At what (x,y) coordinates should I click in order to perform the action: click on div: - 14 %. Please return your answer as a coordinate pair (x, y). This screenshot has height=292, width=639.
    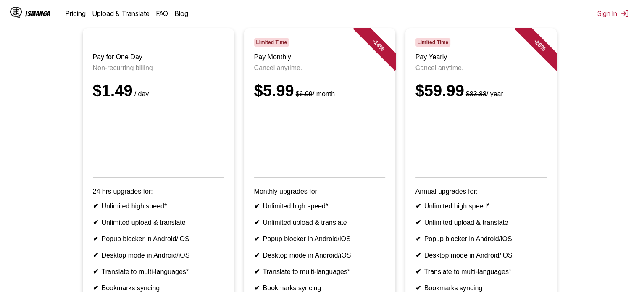
    Looking at the image, I should click on (378, 45).